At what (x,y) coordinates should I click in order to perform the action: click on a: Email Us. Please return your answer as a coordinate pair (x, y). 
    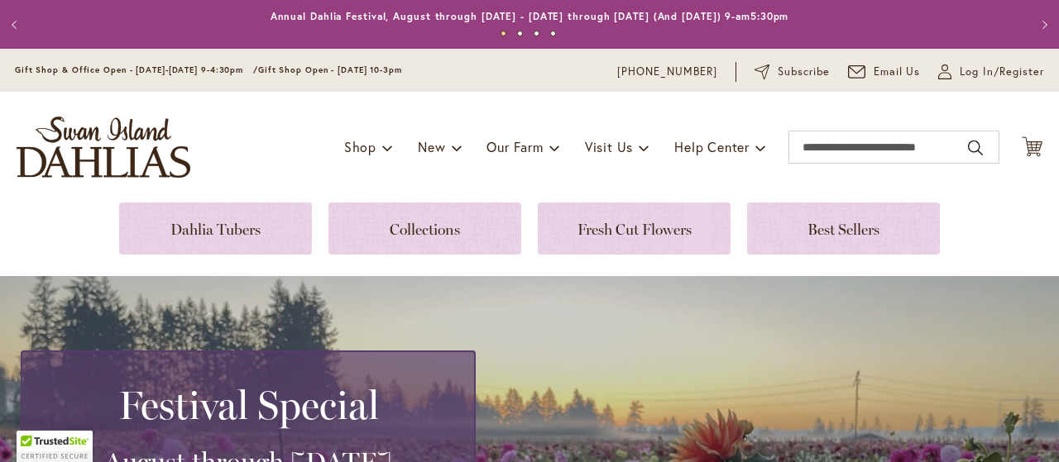
    Looking at the image, I should click on (884, 72).